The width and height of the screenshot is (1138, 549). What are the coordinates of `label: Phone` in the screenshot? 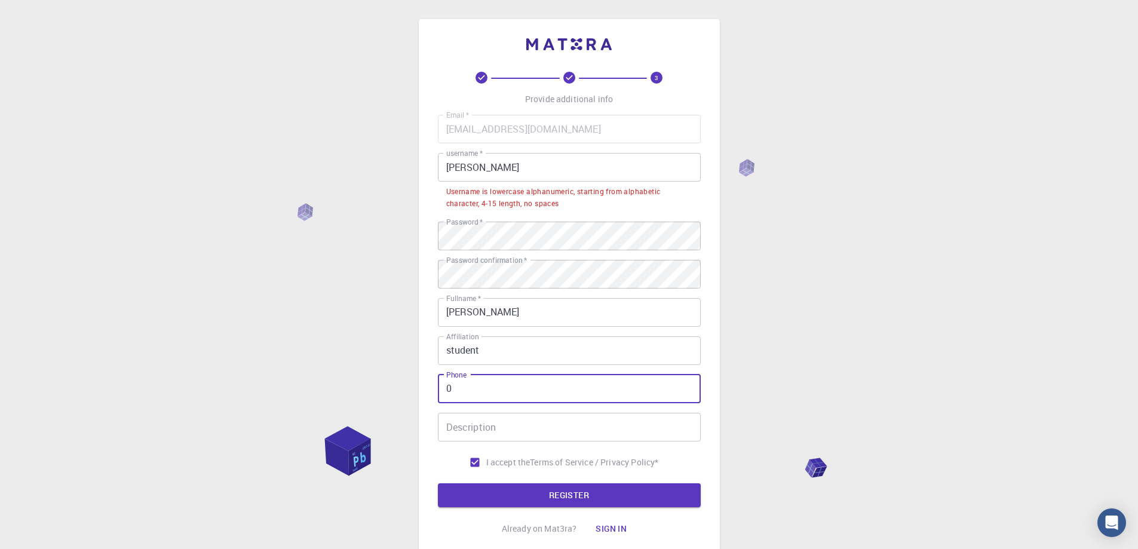 It's located at (456, 374).